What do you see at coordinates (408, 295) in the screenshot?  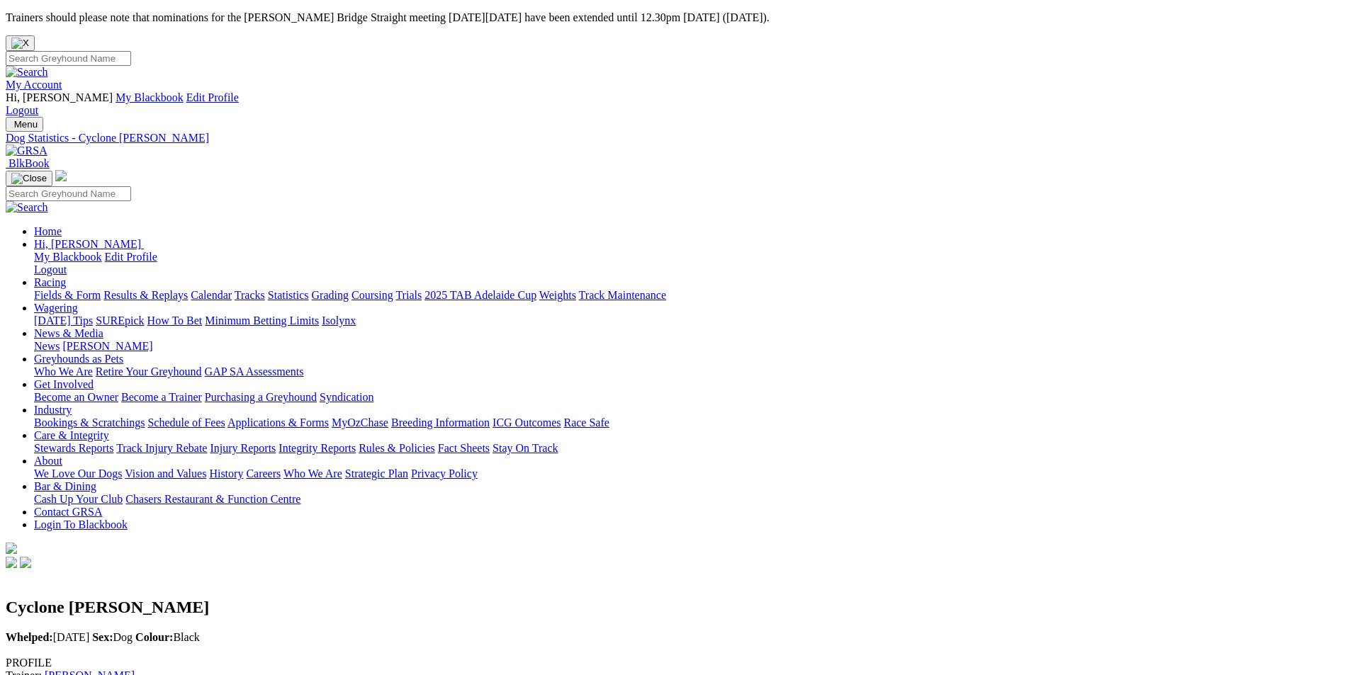 I see `a: Trials` at bounding box center [408, 295].